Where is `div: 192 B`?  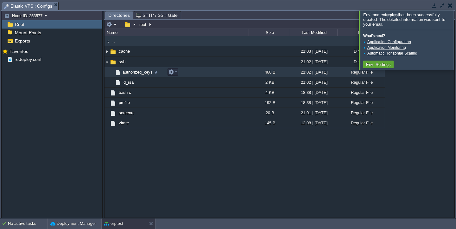
div: 192 B is located at coordinates (269, 102).